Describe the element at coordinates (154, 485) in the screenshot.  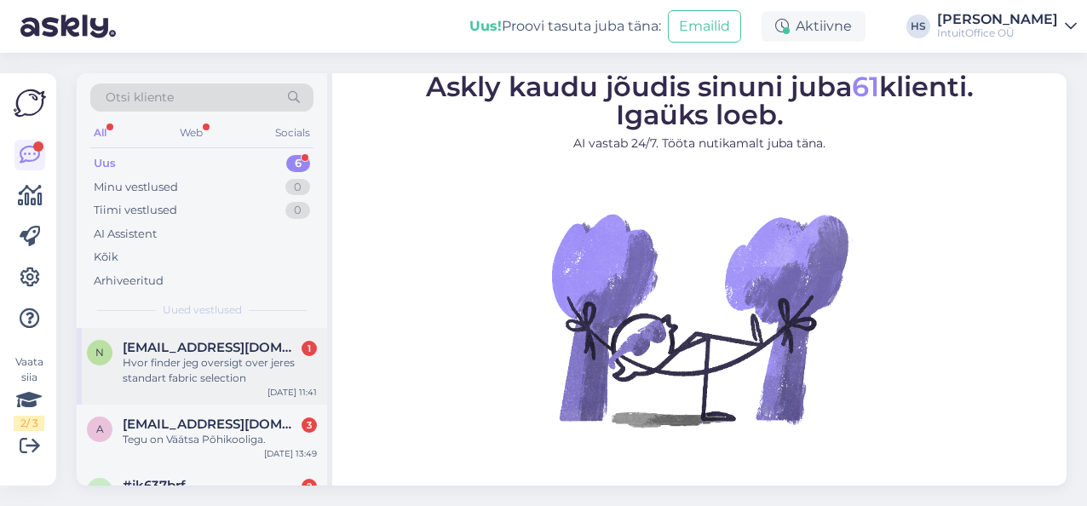
I see `span: #jk637brf` at that location.